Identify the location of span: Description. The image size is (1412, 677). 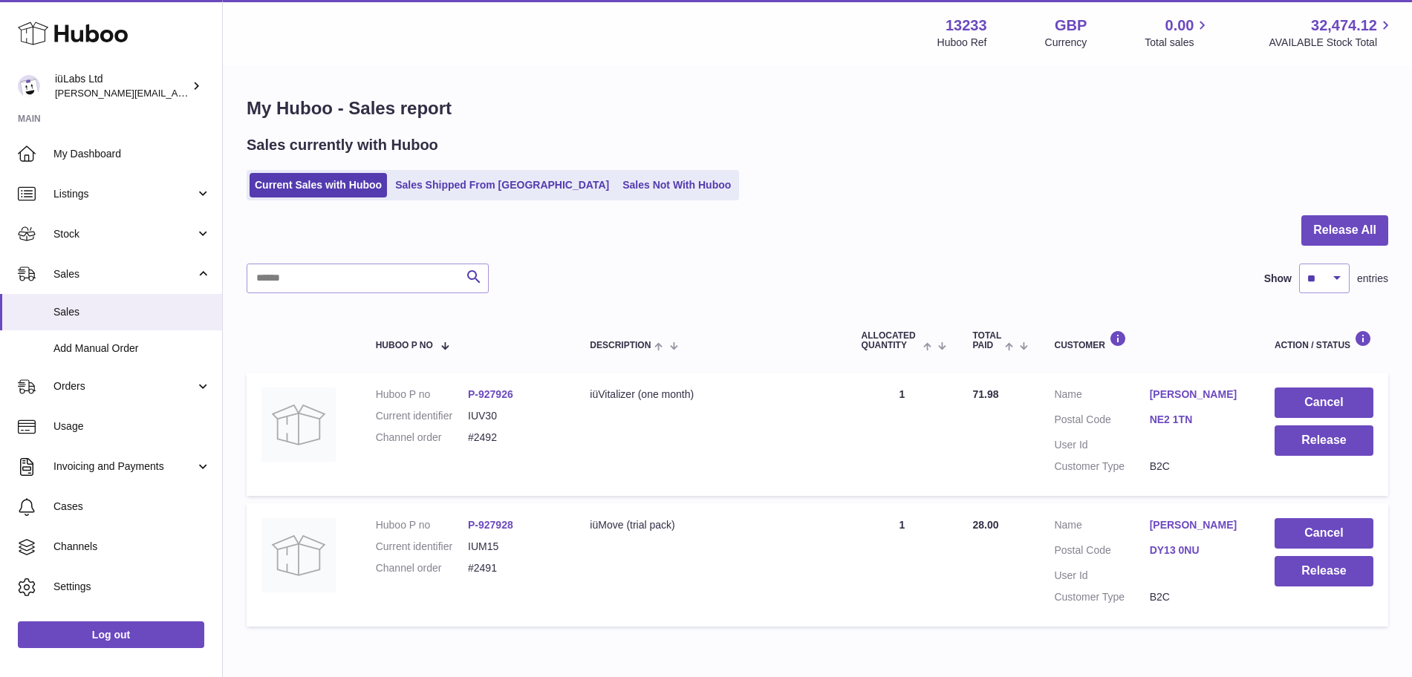
(620, 345).